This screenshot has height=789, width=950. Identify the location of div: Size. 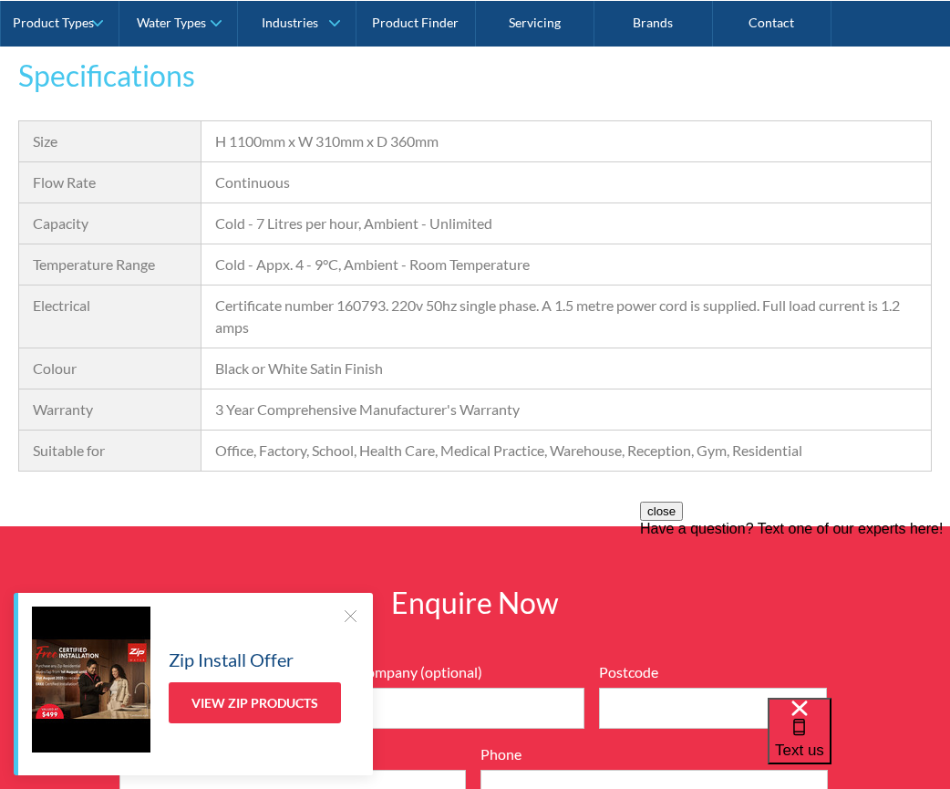
(109, 141).